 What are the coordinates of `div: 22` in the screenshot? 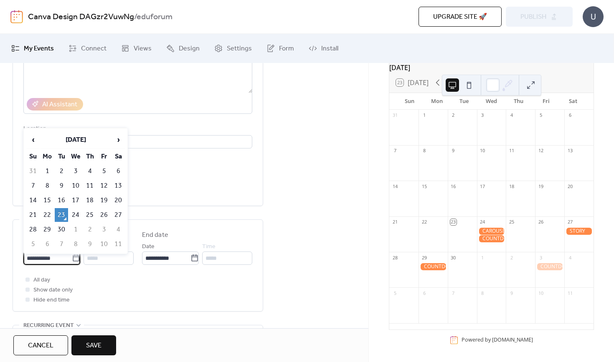 It's located at (424, 222).